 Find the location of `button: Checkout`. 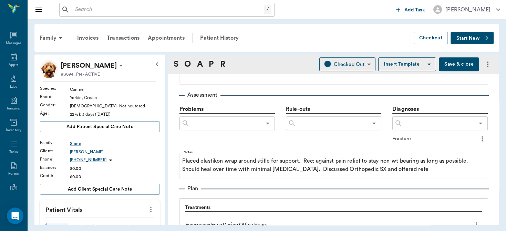

button: Checkout is located at coordinates (431, 38).